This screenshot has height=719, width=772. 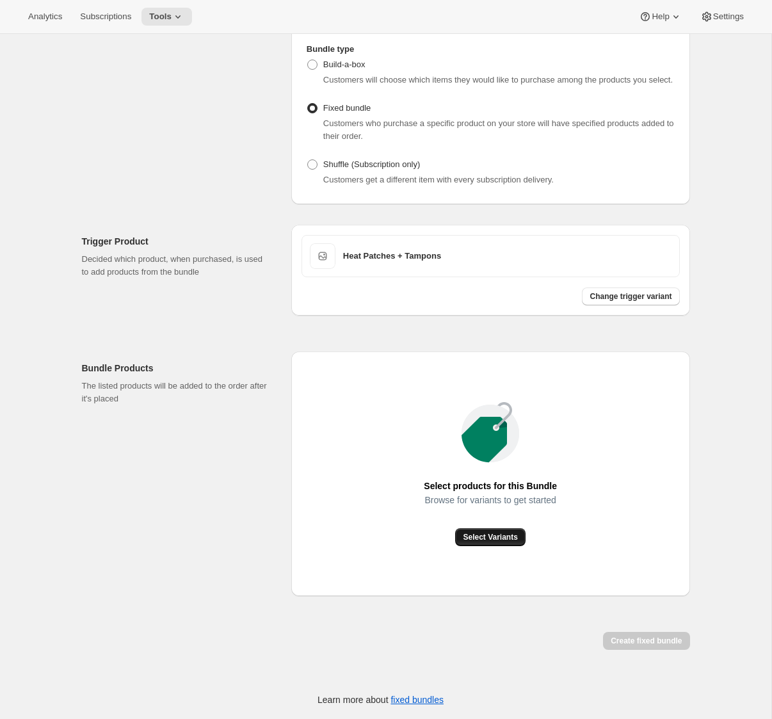 What do you see at coordinates (417, 700) in the screenshot?
I see `a: fixed bundles` at bounding box center [417, 700].